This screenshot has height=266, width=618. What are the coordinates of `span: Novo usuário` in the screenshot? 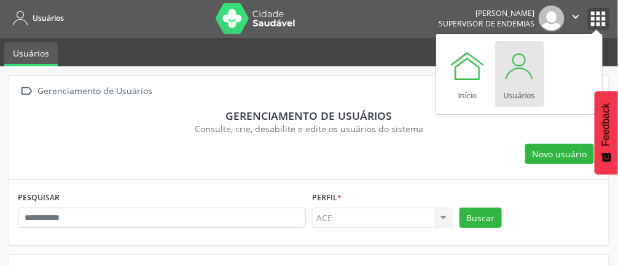 It's located at (560, 154).